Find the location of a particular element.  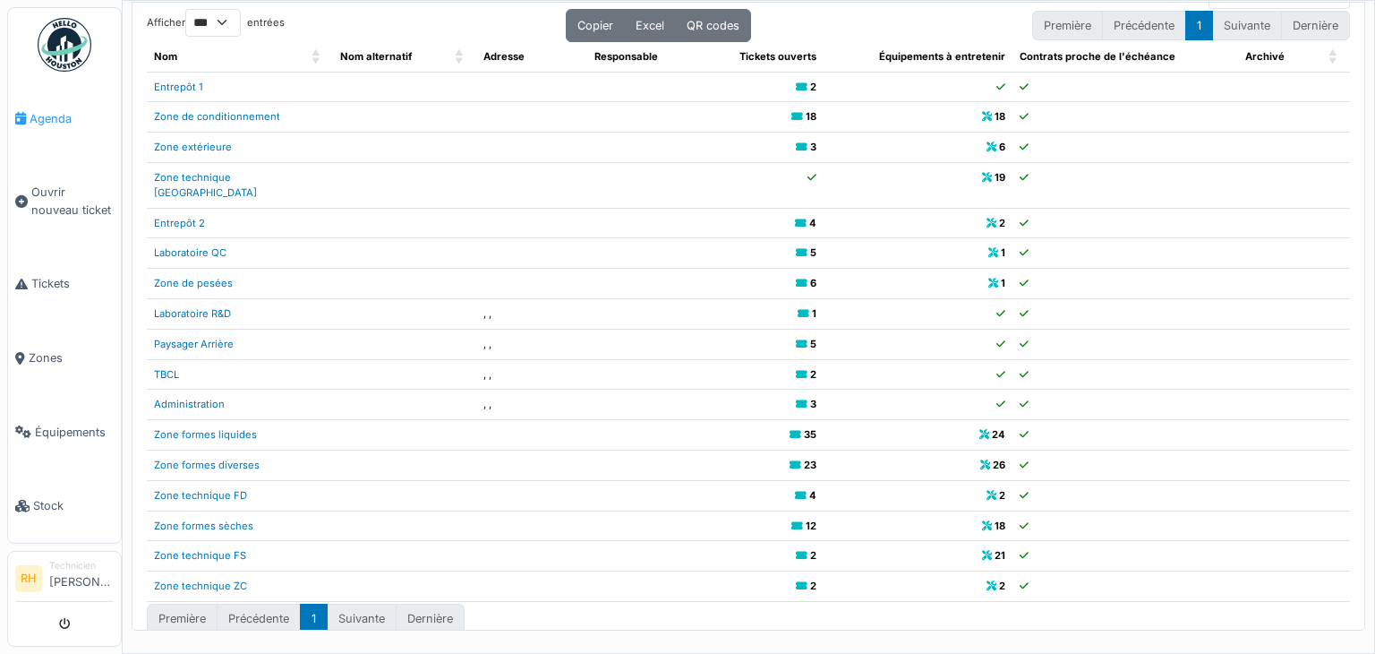

a: Zone technique FD is located at coordinates (201, 495).